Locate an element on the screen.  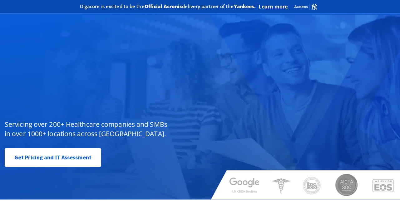
b: Official Acronis is located at coordinates (163, 6).